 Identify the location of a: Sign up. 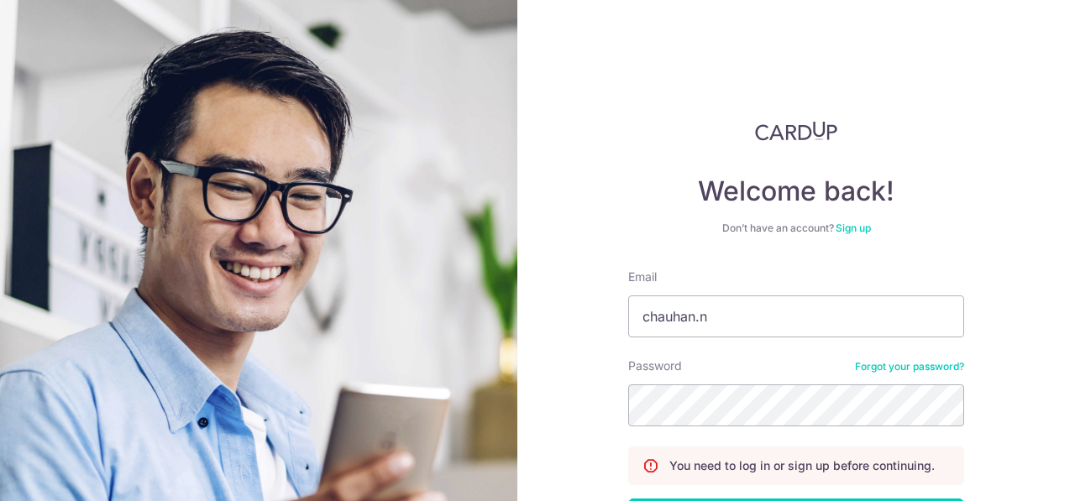
(853, 228).